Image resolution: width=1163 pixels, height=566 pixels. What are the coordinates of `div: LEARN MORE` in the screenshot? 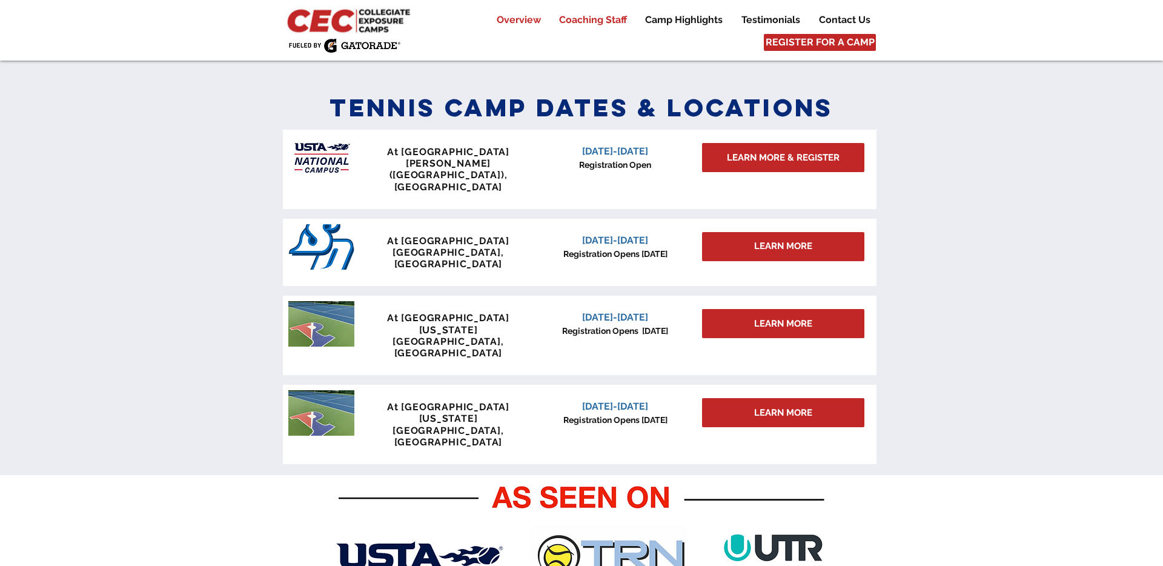 It's located at (783, 247).